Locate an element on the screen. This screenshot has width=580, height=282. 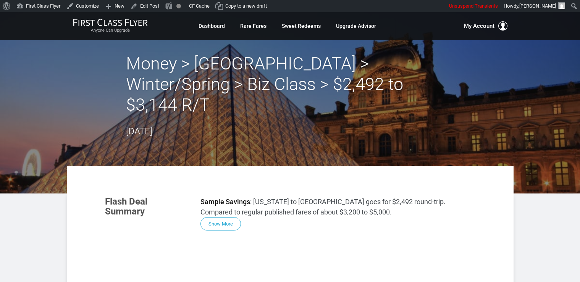
span: Unsuspend Transients is located at coordinates (473, 6).